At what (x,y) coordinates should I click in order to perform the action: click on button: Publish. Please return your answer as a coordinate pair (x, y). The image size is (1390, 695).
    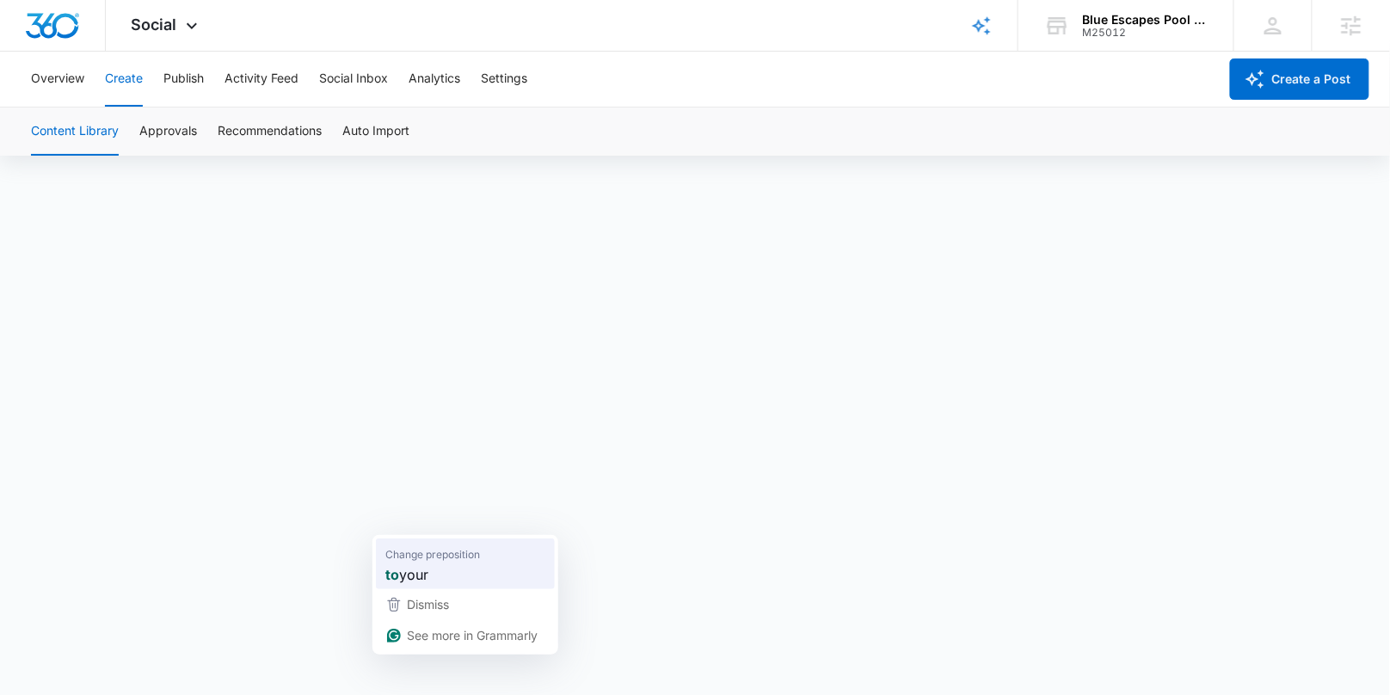
    Looking at the image, I should click on (183, 79).